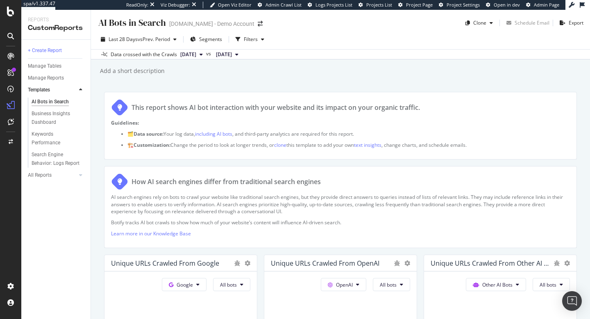  Describe the element at coordinates (325, 263) in the screenshot. I see `div: Unique URLs Crawled from OpenAI` at that location.